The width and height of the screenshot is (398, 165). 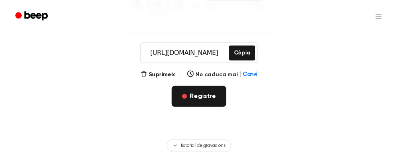 What do you see at coordinates (203, 96) in the screenshot?
I see `font: Registre` at bounding box center [203, 96].